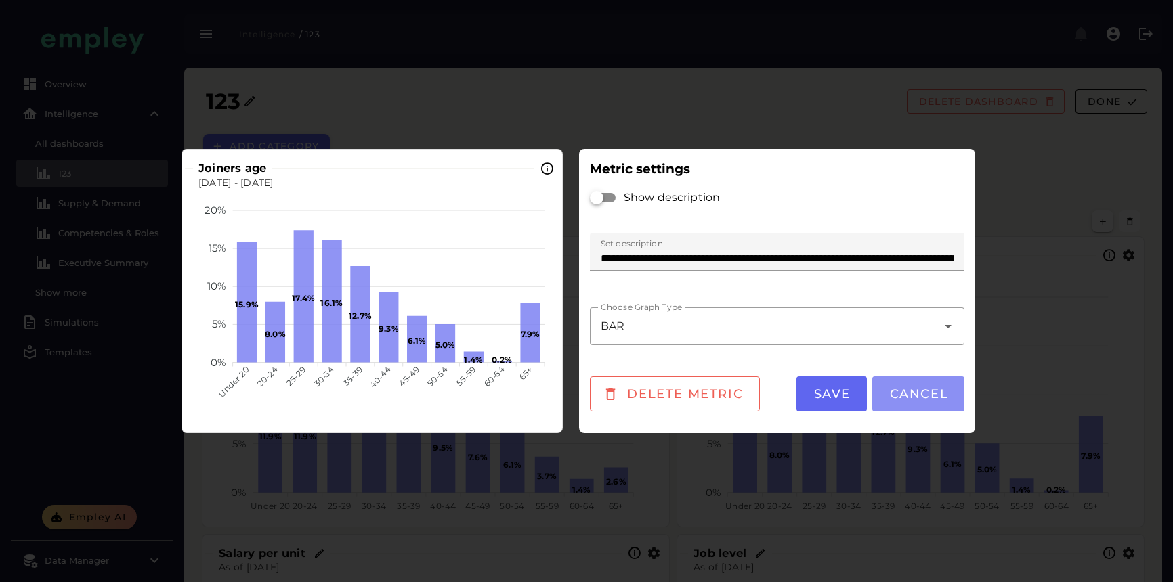  I want to click on tspan: 30-34, so click(324, 377).